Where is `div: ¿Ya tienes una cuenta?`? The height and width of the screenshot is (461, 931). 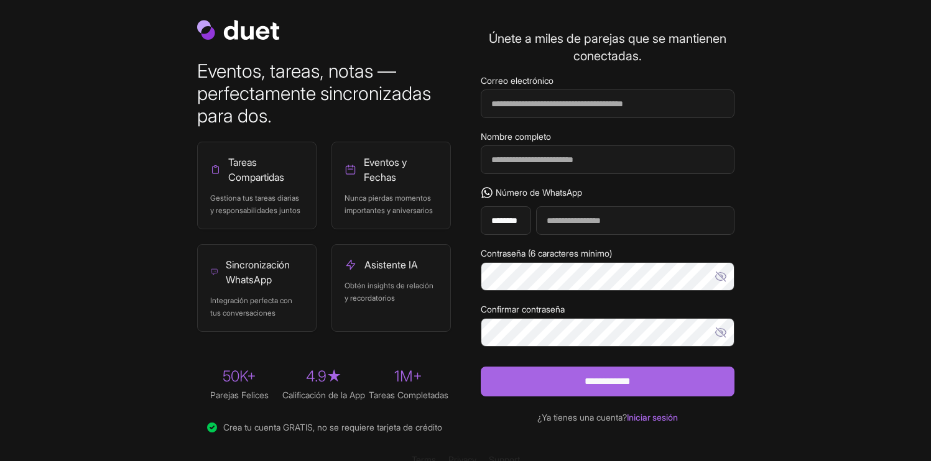 div: ¿Ya tienes una cuenta? is located at coordinates (607, 418).